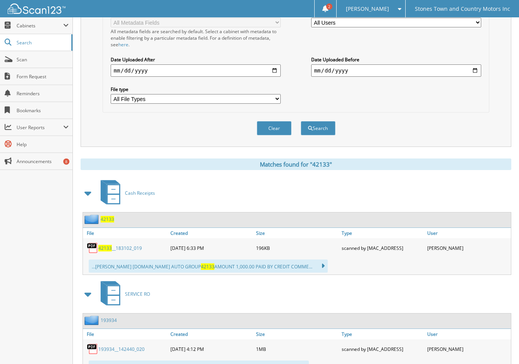 This screenshot has width=519, height=364. What do you see at coordinates (109, 320) in the screenshot?
I see `a: 193934` at bounding box center [109, 320].